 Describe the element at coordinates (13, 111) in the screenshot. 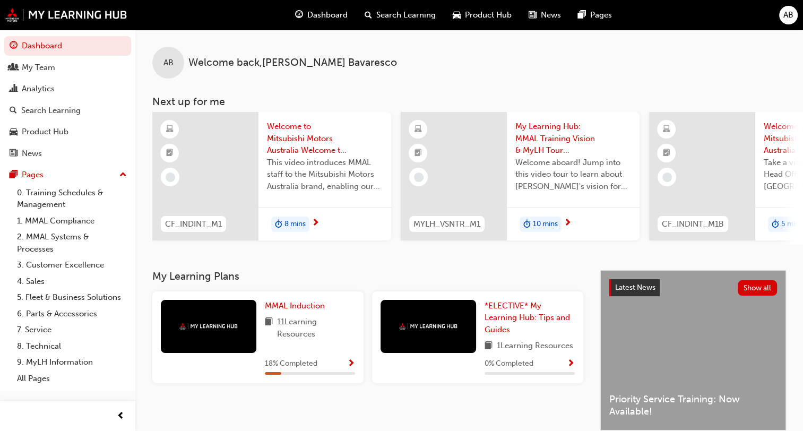

I see `span: search-icon` at that location.